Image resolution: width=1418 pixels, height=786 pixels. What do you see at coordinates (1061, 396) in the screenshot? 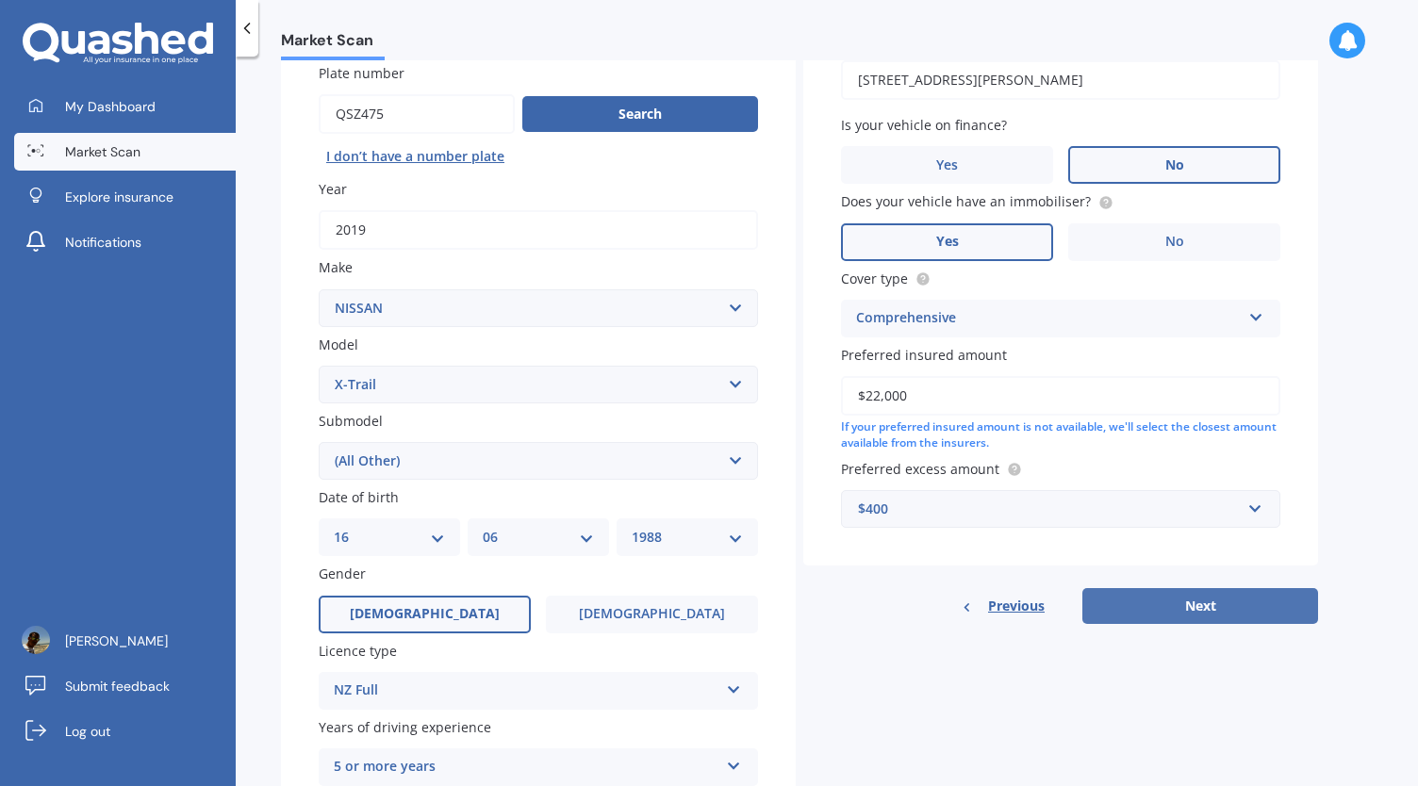
I see `input: Enter amount` at bounding box center [1061, 396].